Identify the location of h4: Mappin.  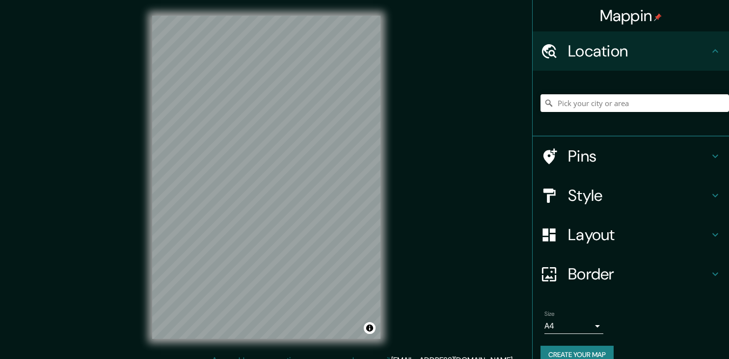
(631, 16).